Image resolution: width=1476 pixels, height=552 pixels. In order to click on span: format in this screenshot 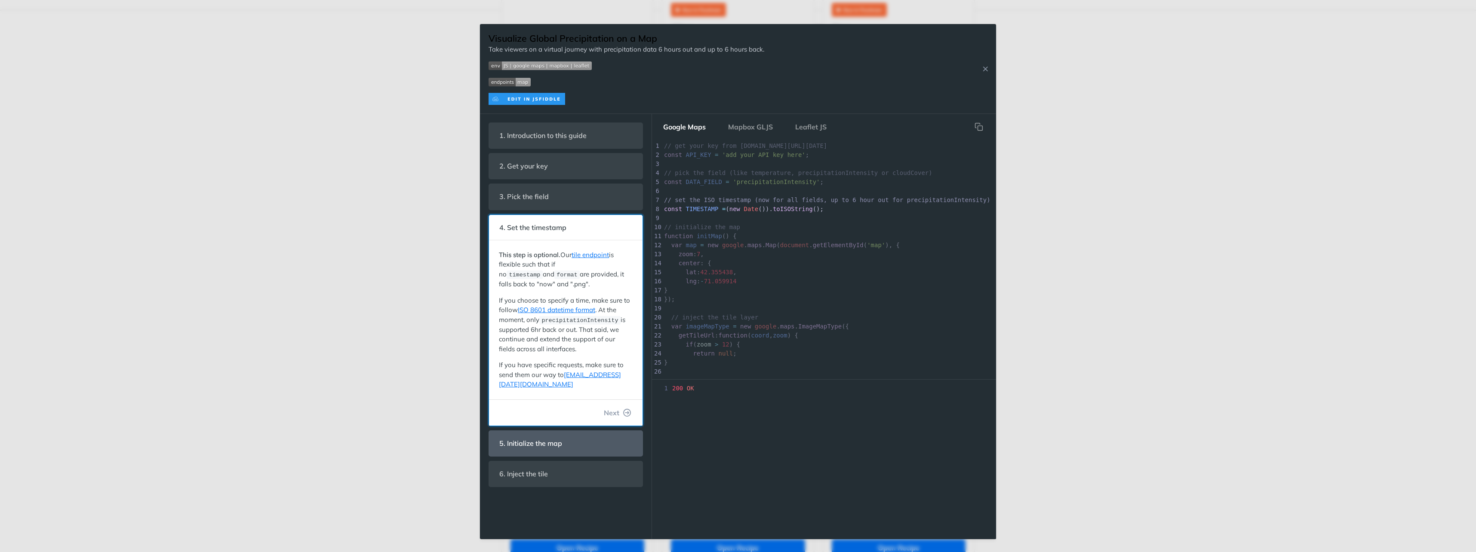, I will do `click(567, 275)`.